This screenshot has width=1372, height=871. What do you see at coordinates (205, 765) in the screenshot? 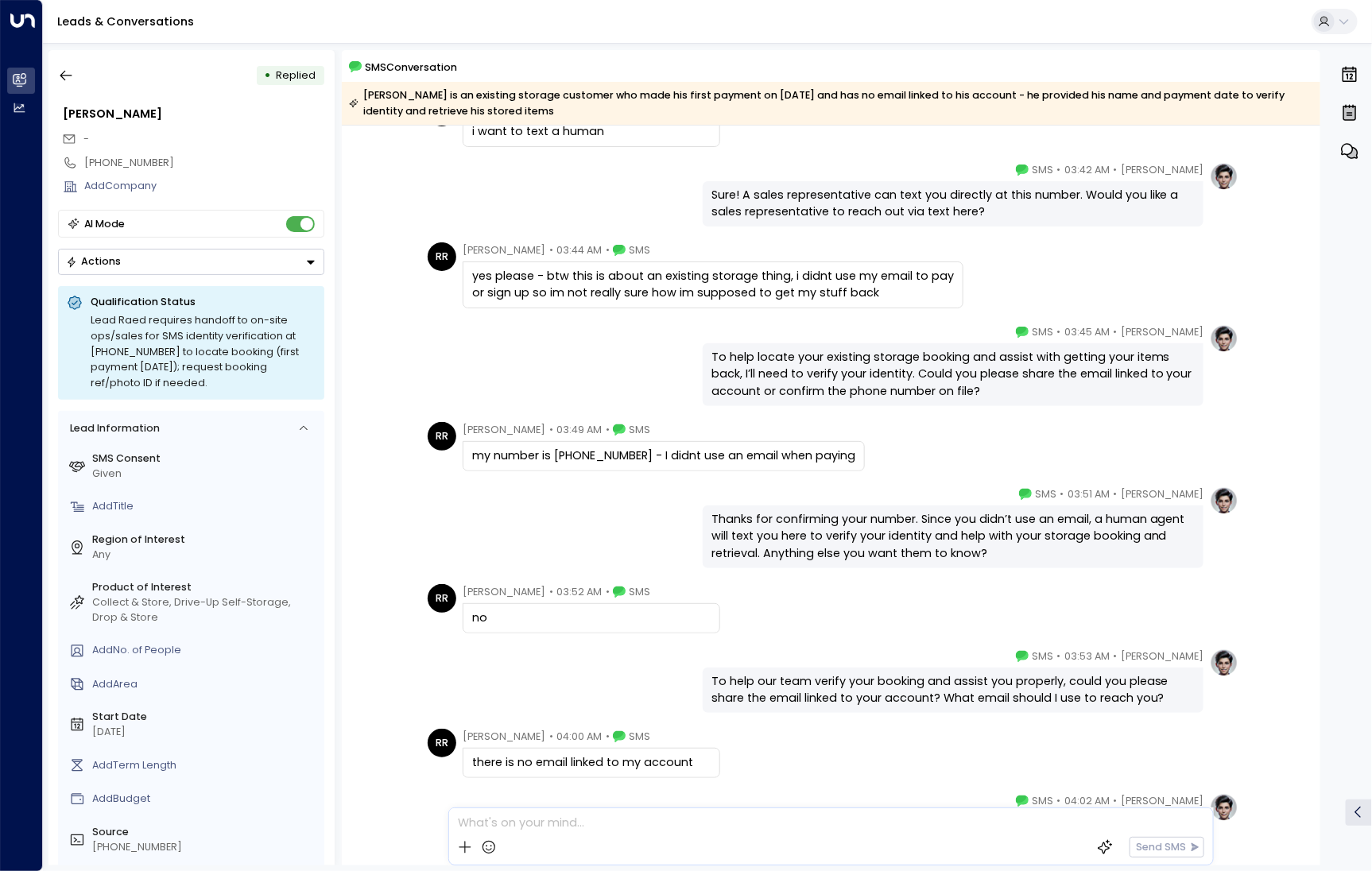
I see `div: AddTerm Length` at bounding box center [205, 765].